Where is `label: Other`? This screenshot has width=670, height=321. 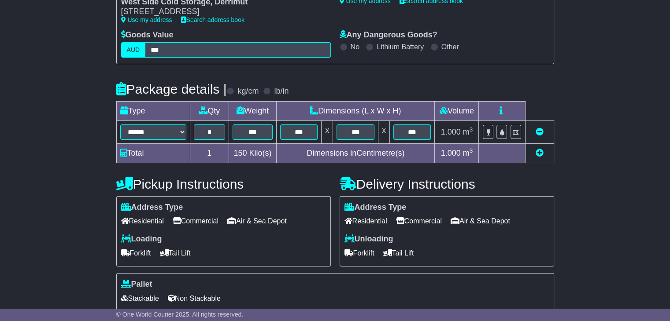
label: Other is located at coordinates (450, 47).